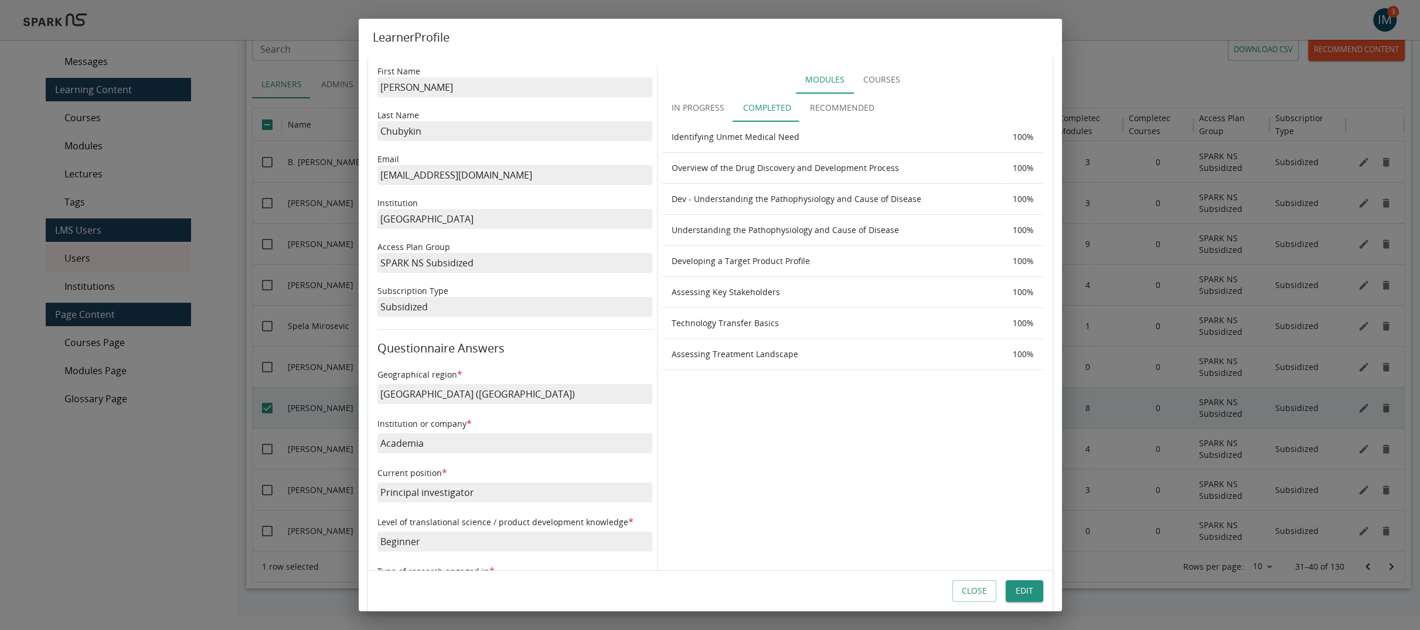 The image size is (1420, 630). What do you see at coordinates (514, 473) in the screenshot?
I see `h6: Current position` at bounding box center [514, 473].